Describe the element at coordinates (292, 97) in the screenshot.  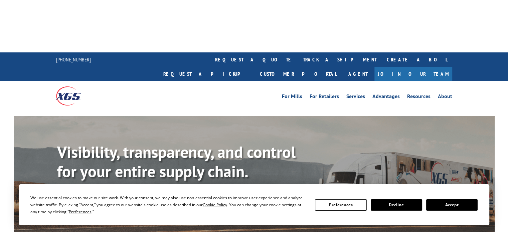
I see `a: For Mills` at that location.